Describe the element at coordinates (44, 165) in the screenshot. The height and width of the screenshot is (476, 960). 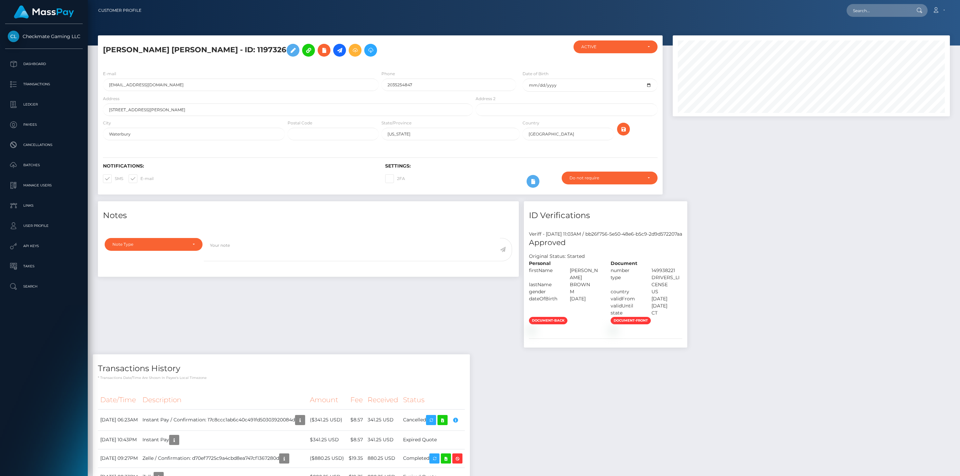
I see `p: Batches` at that location.